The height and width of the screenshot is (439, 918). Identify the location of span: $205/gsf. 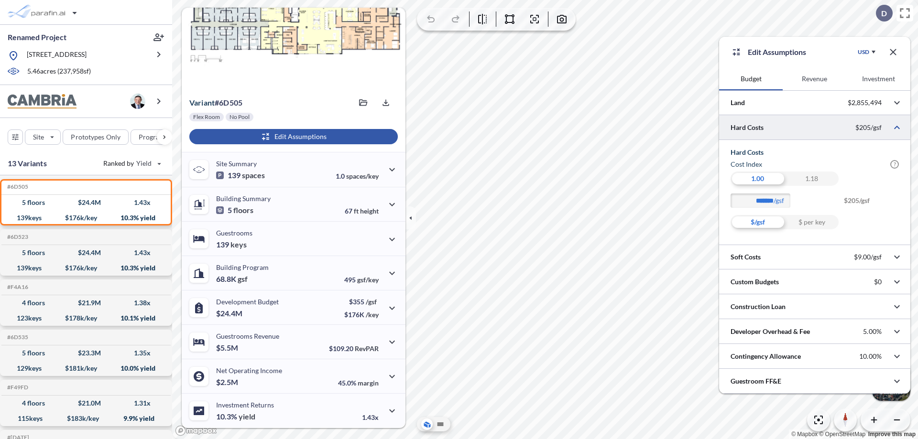
(871, 204).